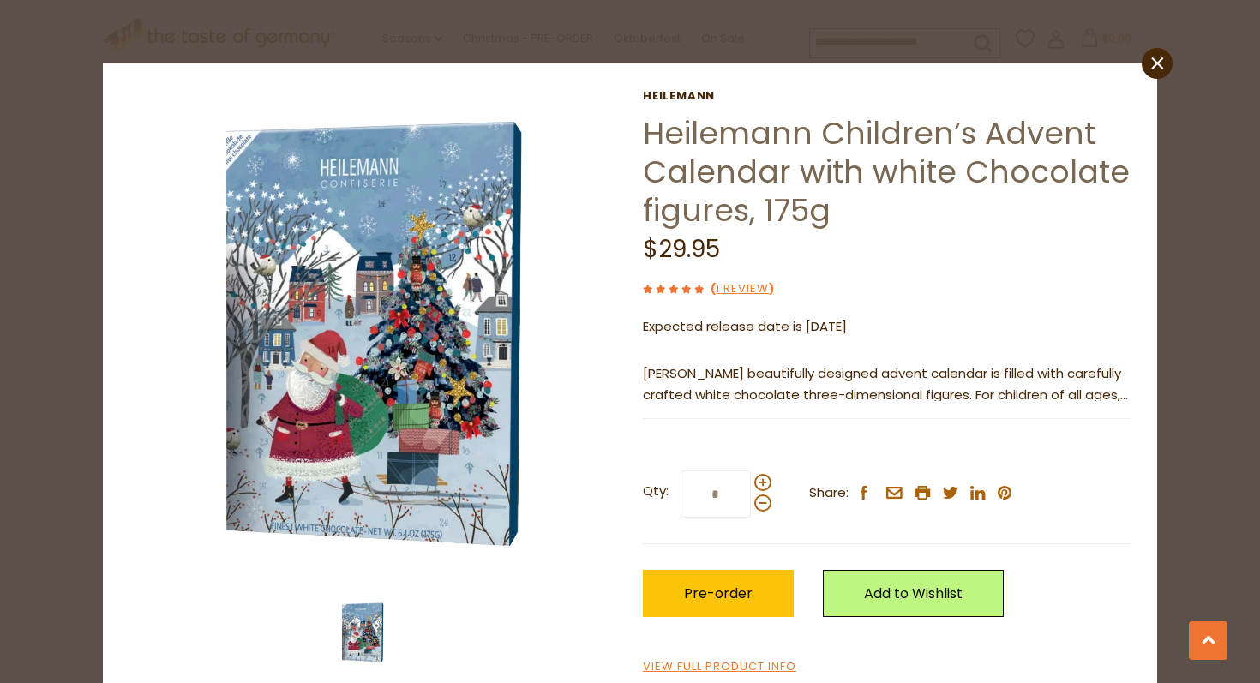  I want to click on a: Heilemann Children’s Advent Calendar with white Chocolate figures, 175g, so click(886, 171).